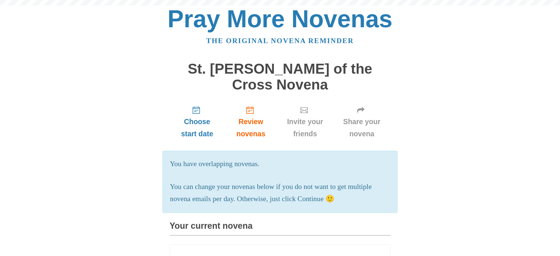 The height and width of the screenshot is (256, 560). Describe the element at coordinates (280, 164) in the screenshot. I see `p: You have overlapping novenas.` at that location.